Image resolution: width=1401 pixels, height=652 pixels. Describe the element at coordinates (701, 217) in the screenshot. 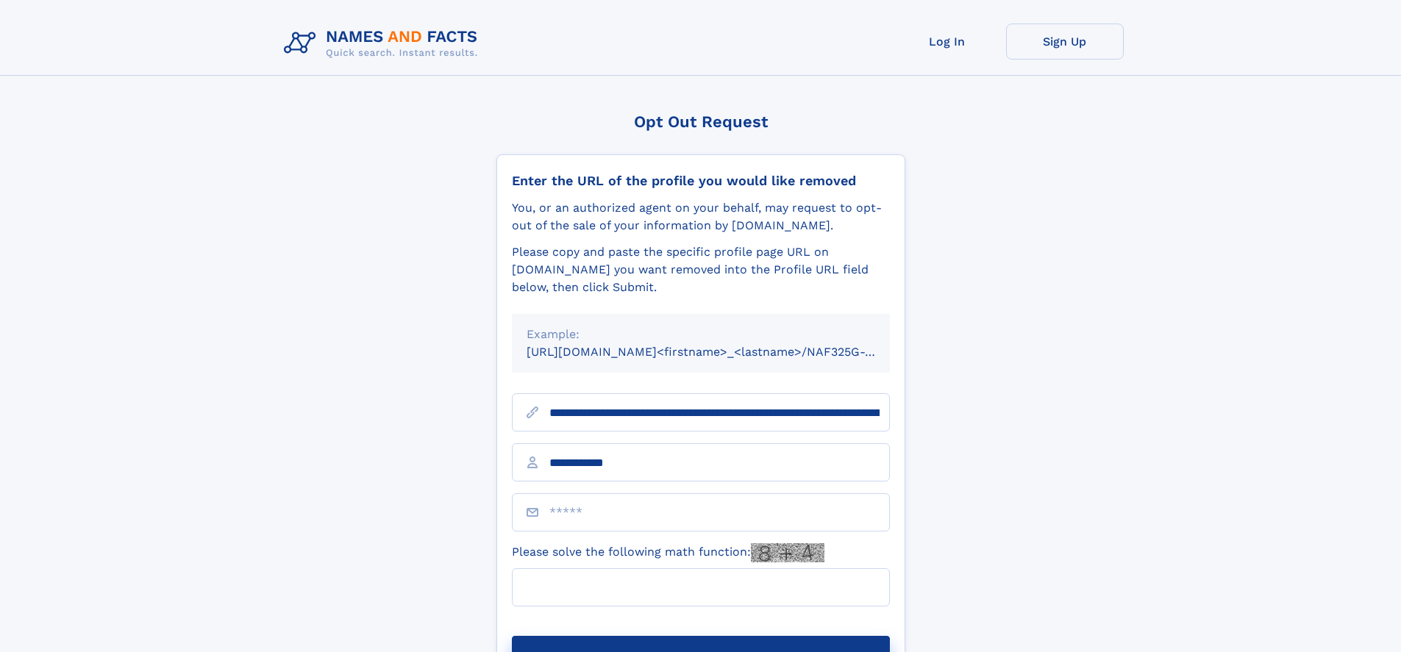

I see `div: You, or an authorized agent on your behalf, may request to opt-out of the sale of your informatio...` at that location.